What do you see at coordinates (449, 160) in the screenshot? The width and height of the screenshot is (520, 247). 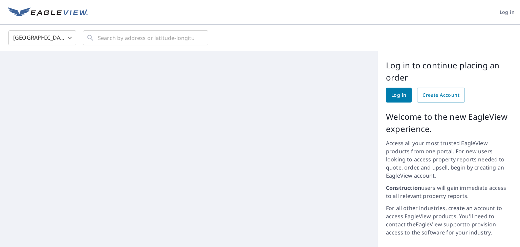 I see `p: Access all your most trusted EagleView products from one portal. For new users looking to access ...` at bounding box center [449, 160].